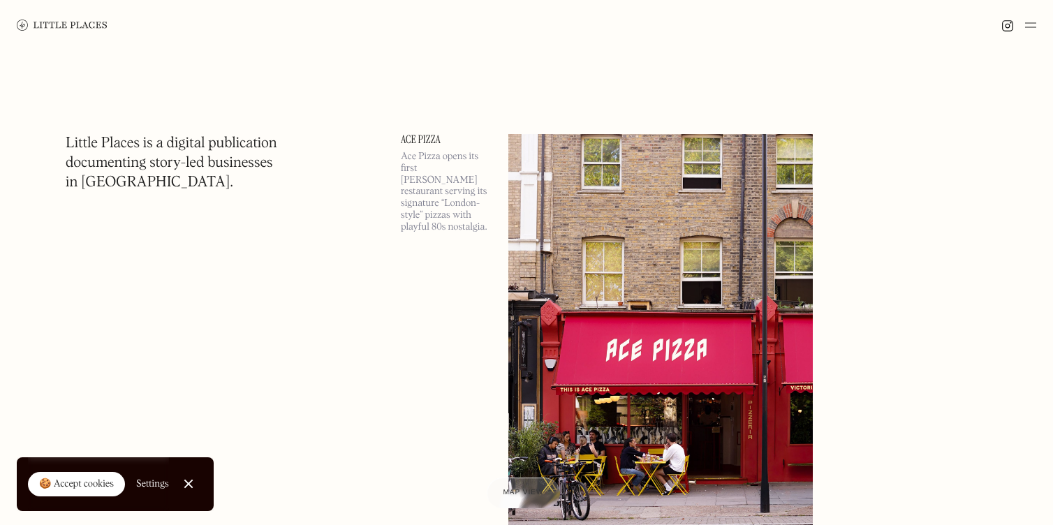 This screenshot has width=1053, height=525. Describe the element at coordinates (76, 484) in the screenshot. I see `div: 🍪 Accept cookies` at that location.